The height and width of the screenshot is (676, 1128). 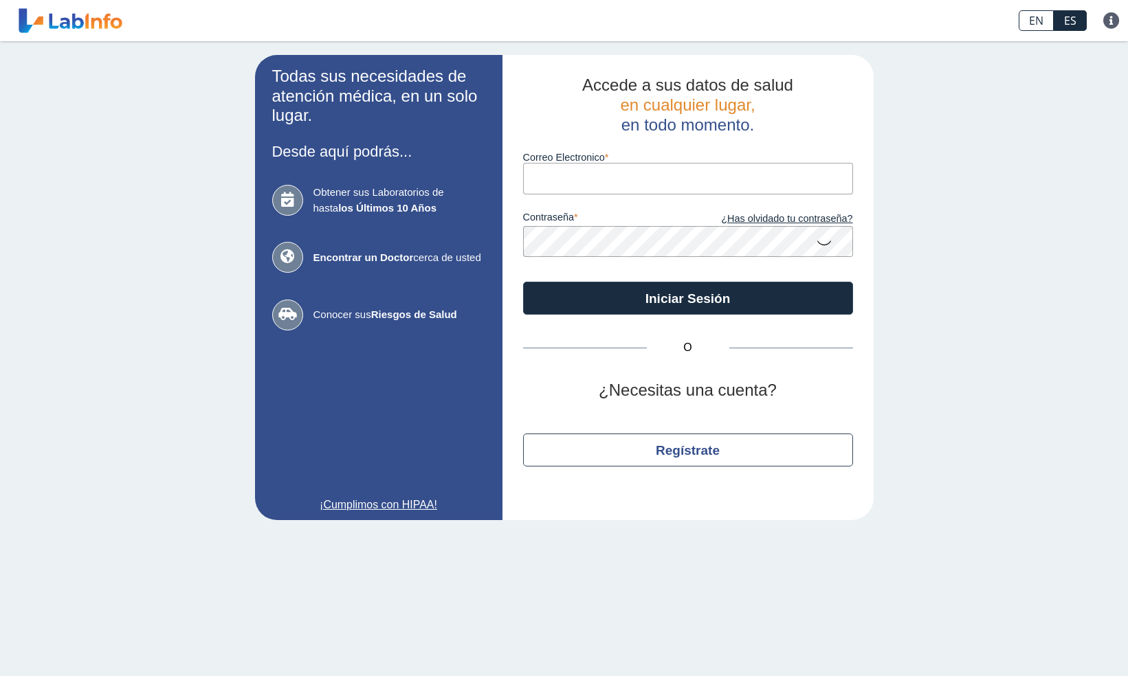 What do you see at coordinates (771, 219) in the screenshot?
I see `a: ¿Has olvidado tu contraseña?` at bounding box center [771, 219].